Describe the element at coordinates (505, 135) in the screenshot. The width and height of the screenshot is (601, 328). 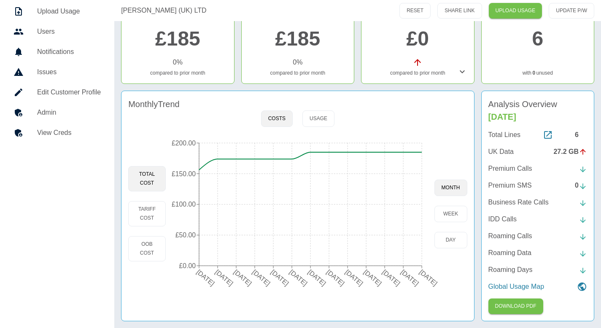
I see `p: Total Lines` at that location.